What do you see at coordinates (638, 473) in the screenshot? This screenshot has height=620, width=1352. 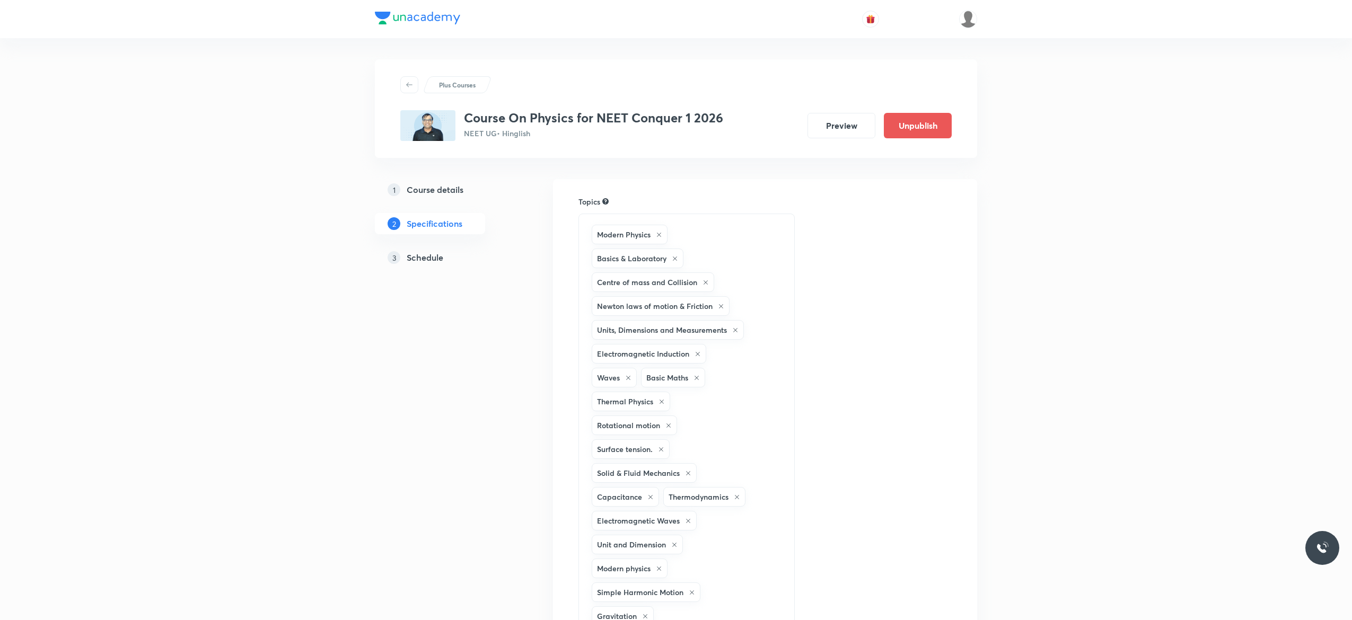 I see `h6: Solid & Fluid Mechanics` at bounding box center [638, 473].